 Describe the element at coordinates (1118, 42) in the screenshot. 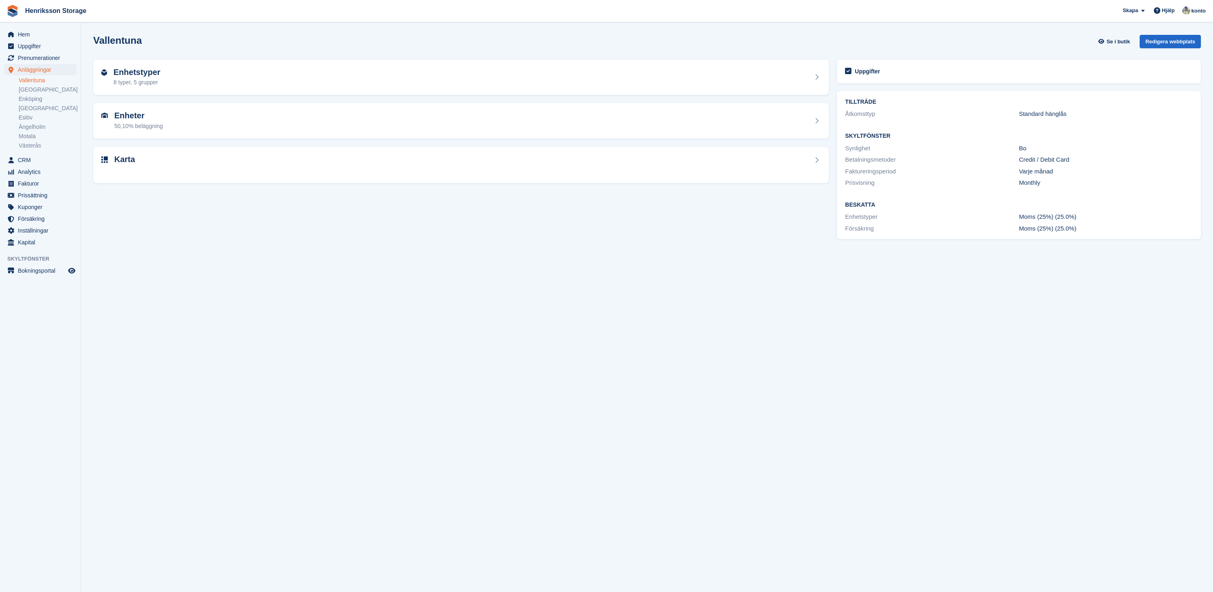

I see `span: Se i butik` at that location.